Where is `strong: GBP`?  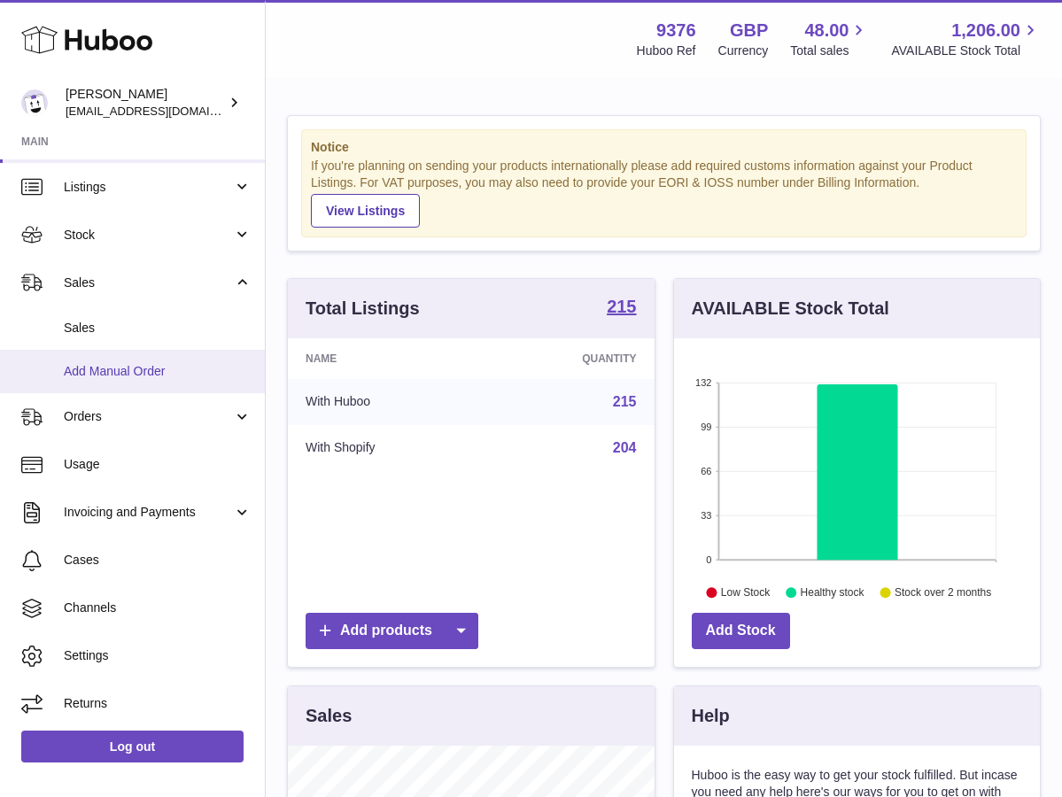
strong: GBP is located at coordinates (749, 30).